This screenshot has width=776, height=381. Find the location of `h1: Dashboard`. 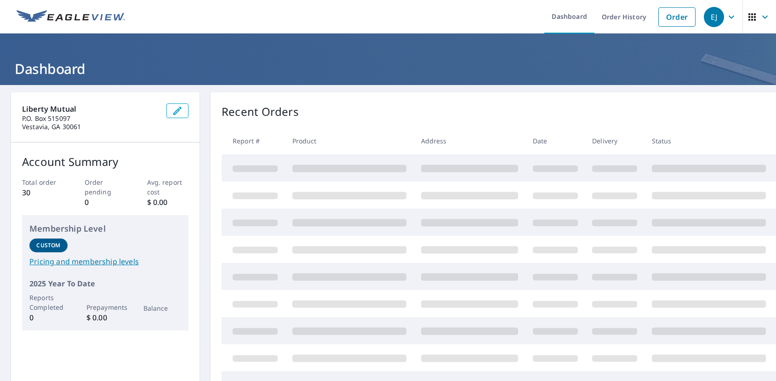

h1: Dashboard is located at coordinates (388, 69).